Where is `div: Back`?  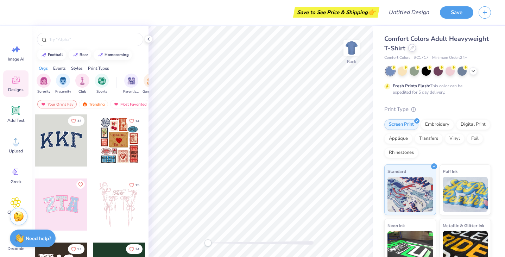
div: Back is located at coordinates (352, 62).